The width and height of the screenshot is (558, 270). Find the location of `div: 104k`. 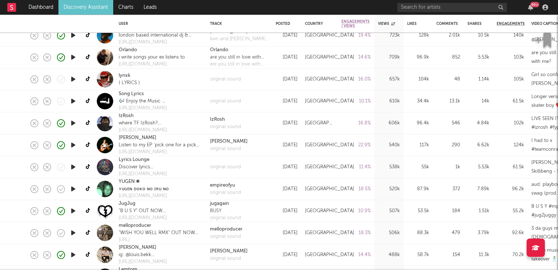

div: 104k is located at coordinates (418, 79).